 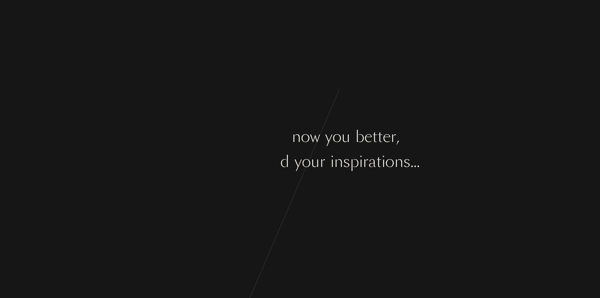 I want to click on div: b, so click(x=359, y=136).